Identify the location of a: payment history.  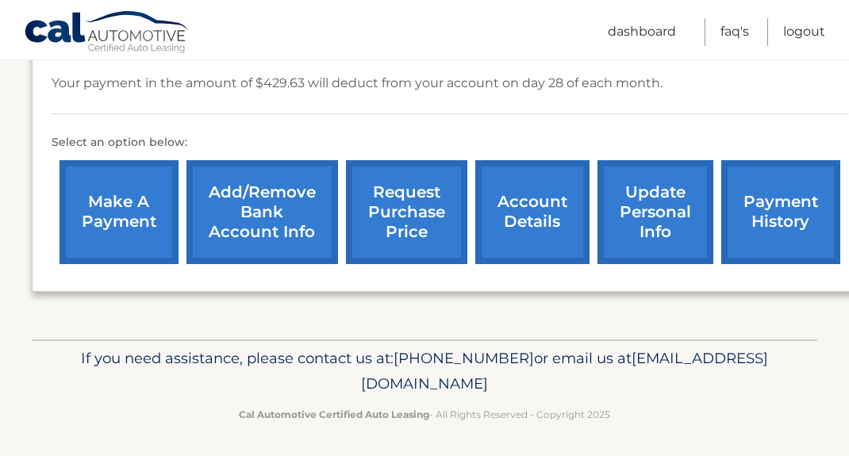
(781, 212).